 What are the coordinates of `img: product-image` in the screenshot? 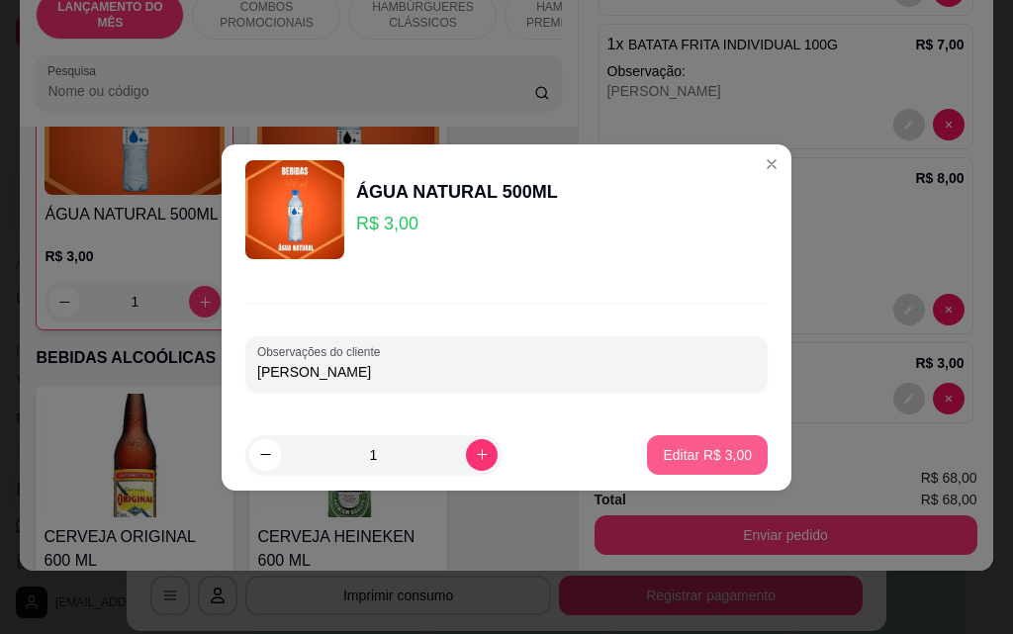 It's located at (295, 210).